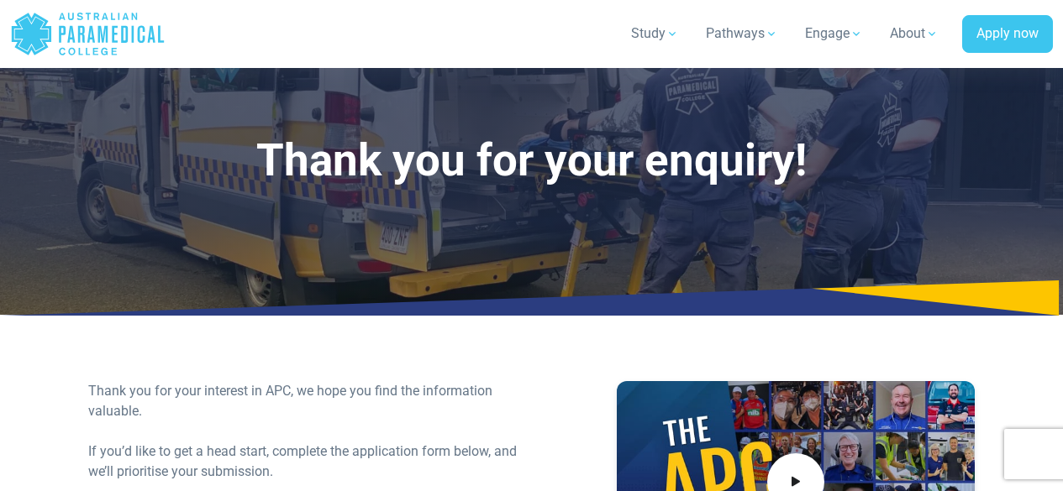 This screenshot has width=1063, height=491. What do you see at coordinates (833, 34) in the screenshot?
I see `a: Engage` at bounding box center [833, 34].